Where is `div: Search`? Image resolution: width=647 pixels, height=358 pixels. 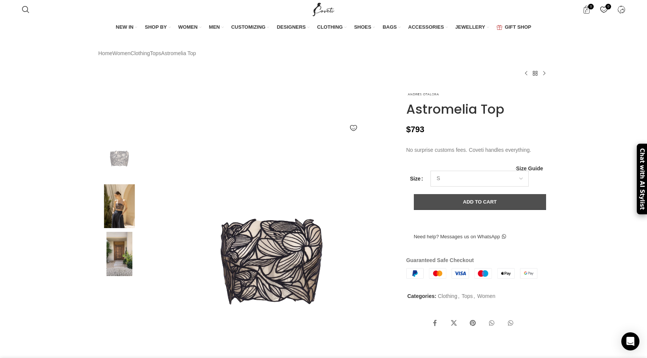 div: Search is located at coordinates (26, 9).